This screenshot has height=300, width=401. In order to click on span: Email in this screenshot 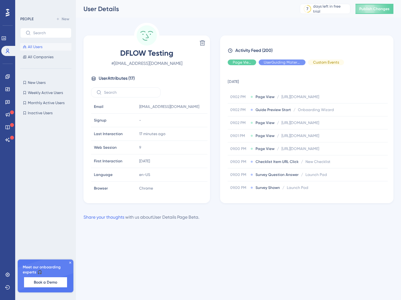, I will do `click(99, 106)`.